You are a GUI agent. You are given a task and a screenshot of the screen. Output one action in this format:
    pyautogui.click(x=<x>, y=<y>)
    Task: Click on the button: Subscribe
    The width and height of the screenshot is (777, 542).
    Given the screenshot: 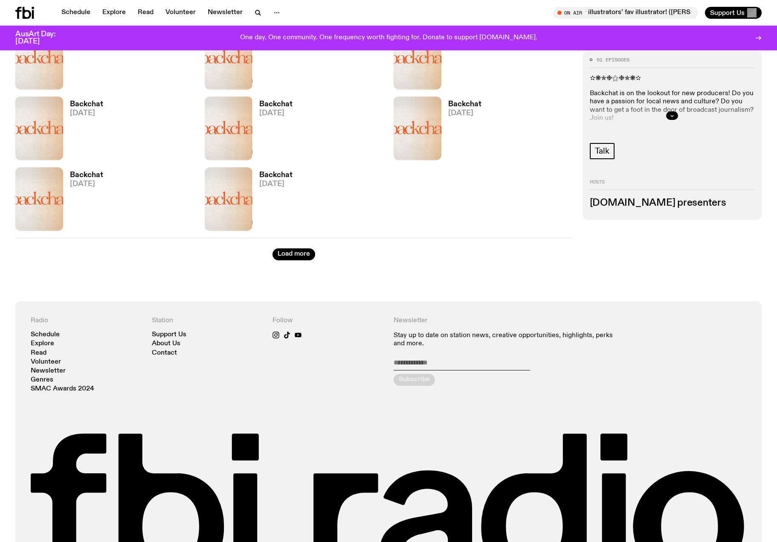 What is the action you would take?
    pyautogui.click(x=414, y=380)
    